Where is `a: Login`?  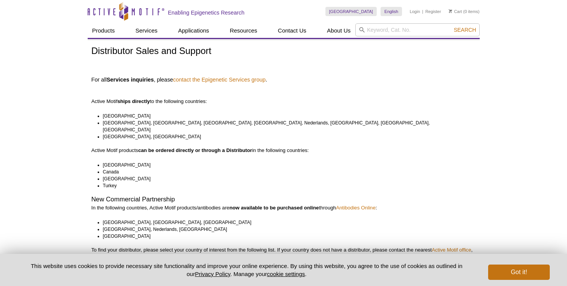 a: Login is located at coordinates (415, 11).